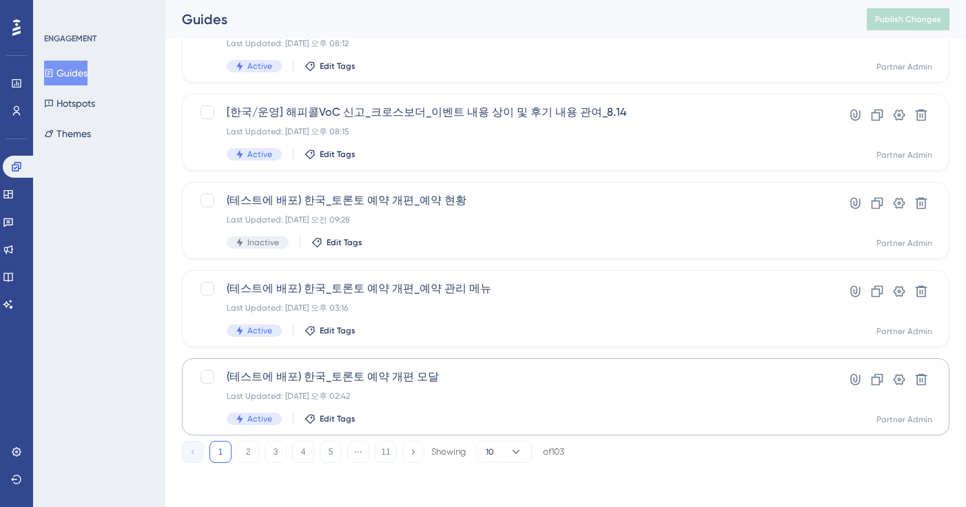  I want to click on button: 3, so click(276, 452).